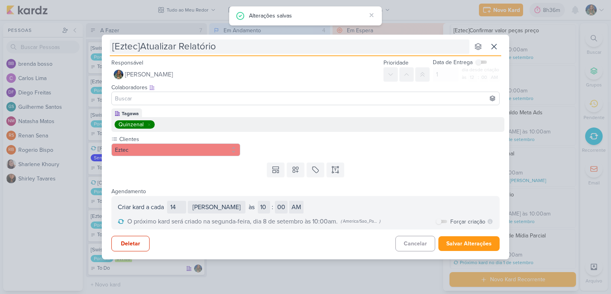  I want to click on button: Eztec, so click(176, 150).